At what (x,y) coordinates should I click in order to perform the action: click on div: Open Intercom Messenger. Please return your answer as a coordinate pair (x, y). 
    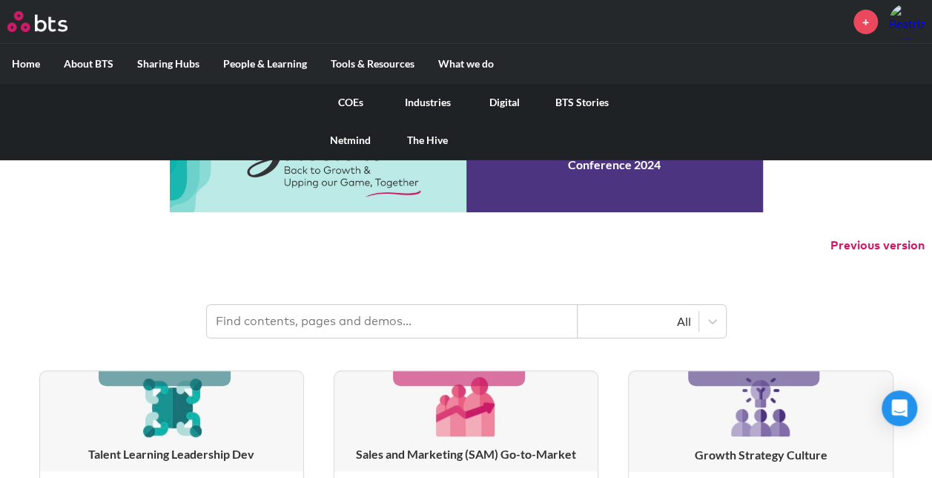
    Looking at the image, I should click on (899, 408).